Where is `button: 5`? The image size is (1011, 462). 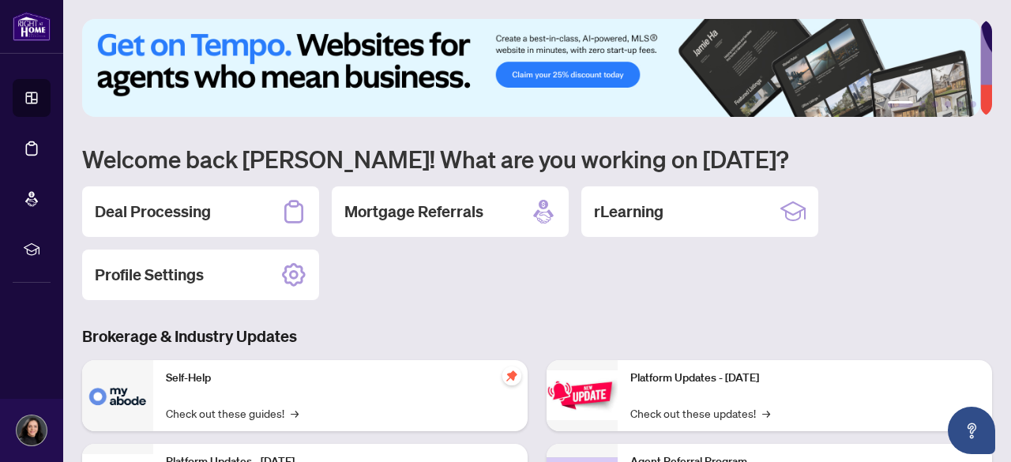 button: 5 is located at coordinates (960, 104).